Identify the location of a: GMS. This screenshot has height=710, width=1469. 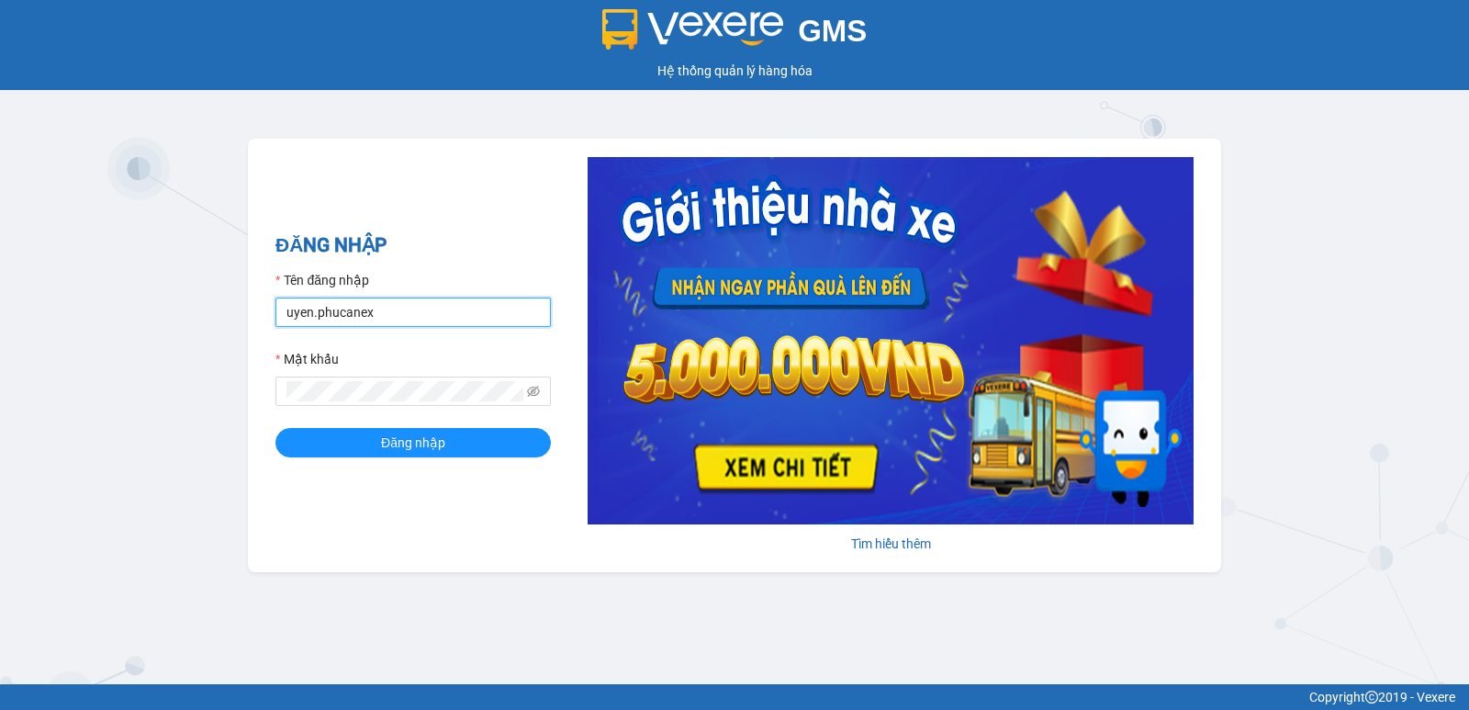
(735, 35).